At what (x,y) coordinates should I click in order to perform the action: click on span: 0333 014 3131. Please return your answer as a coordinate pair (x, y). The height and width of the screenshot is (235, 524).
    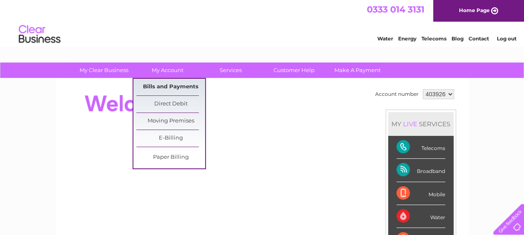
    Looking at the image, I should click on (395, 9).